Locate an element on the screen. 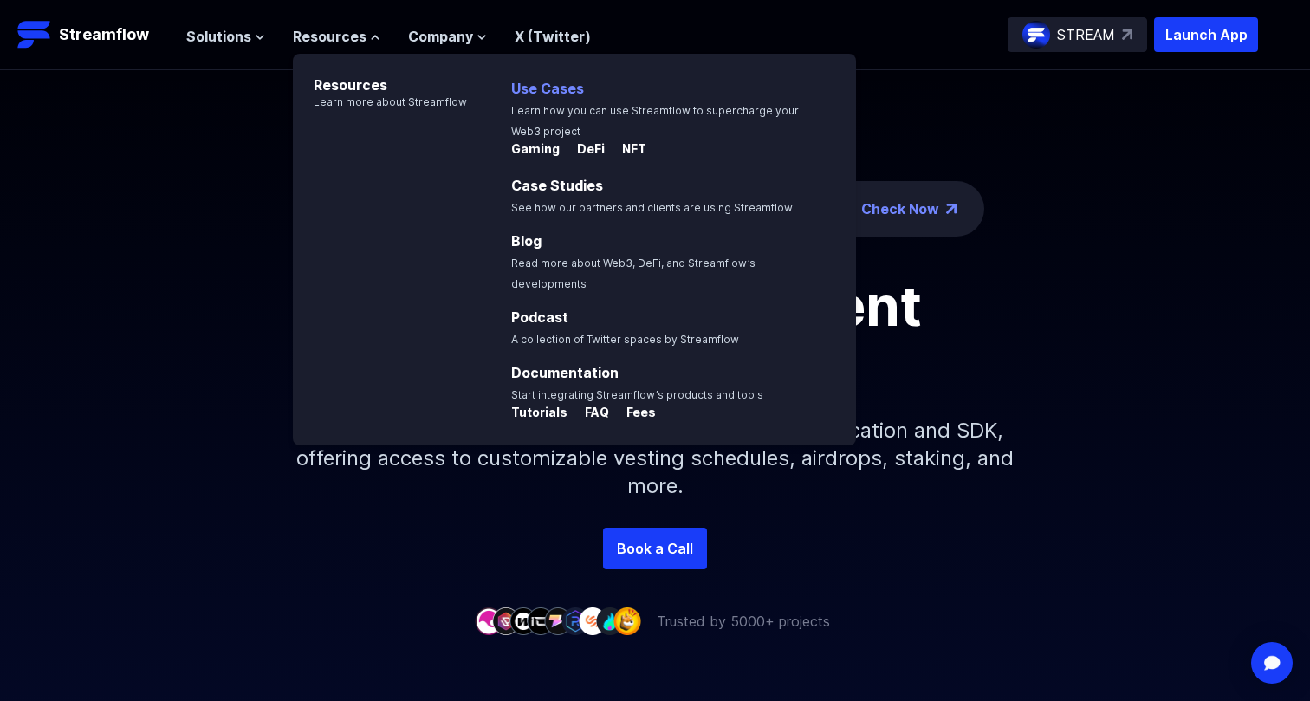 The height and width of the screenshot is (701, 1310). img: top-right-arrow.png is located at coordinates (951, 209).